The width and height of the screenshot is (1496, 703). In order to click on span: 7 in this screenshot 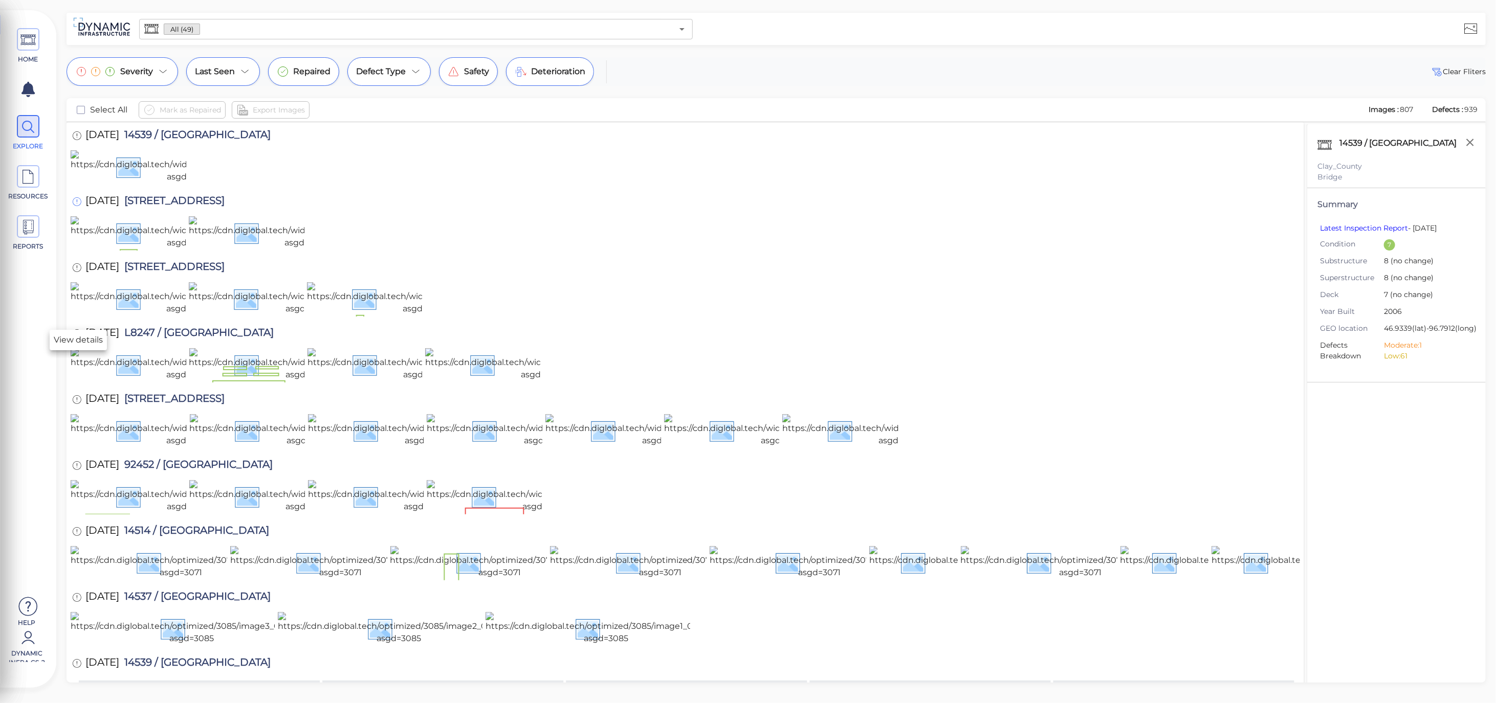, I will do `click(1425, 295)`.